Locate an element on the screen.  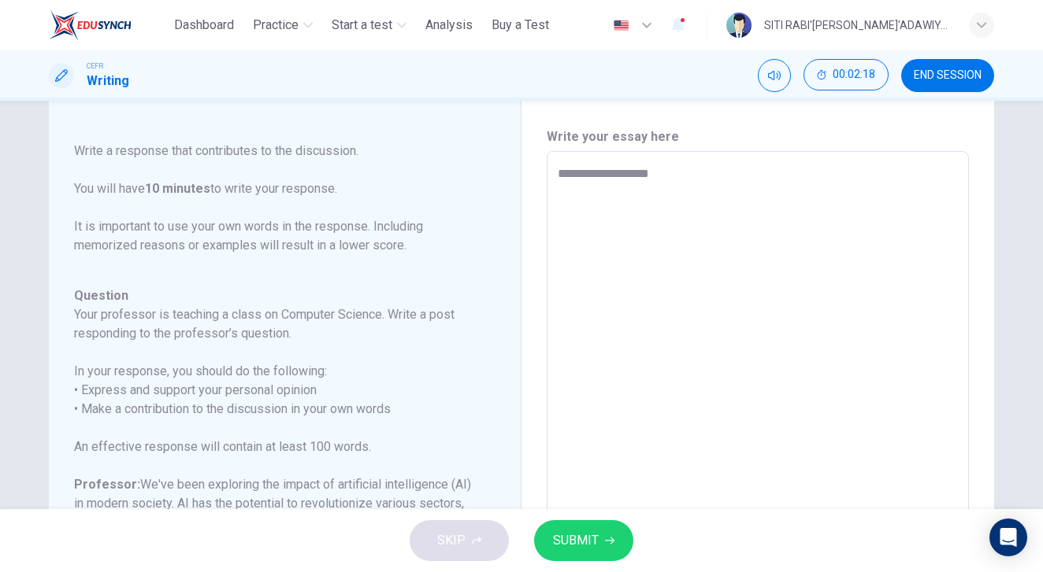
img: ELTC logo is located at coordinates (90, 25).